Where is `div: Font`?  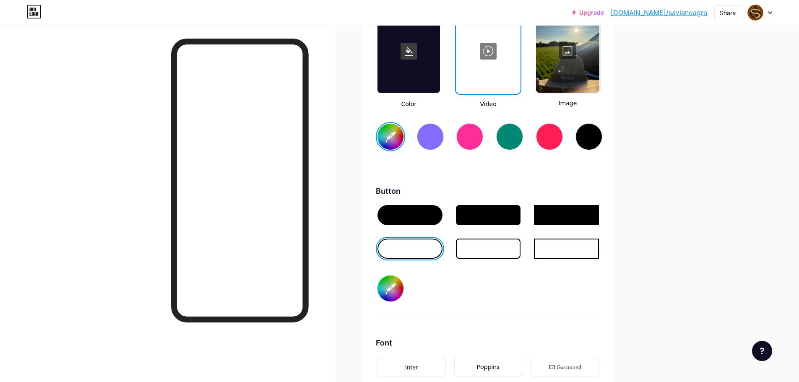
div: Font is located at coordinates (488, 342).